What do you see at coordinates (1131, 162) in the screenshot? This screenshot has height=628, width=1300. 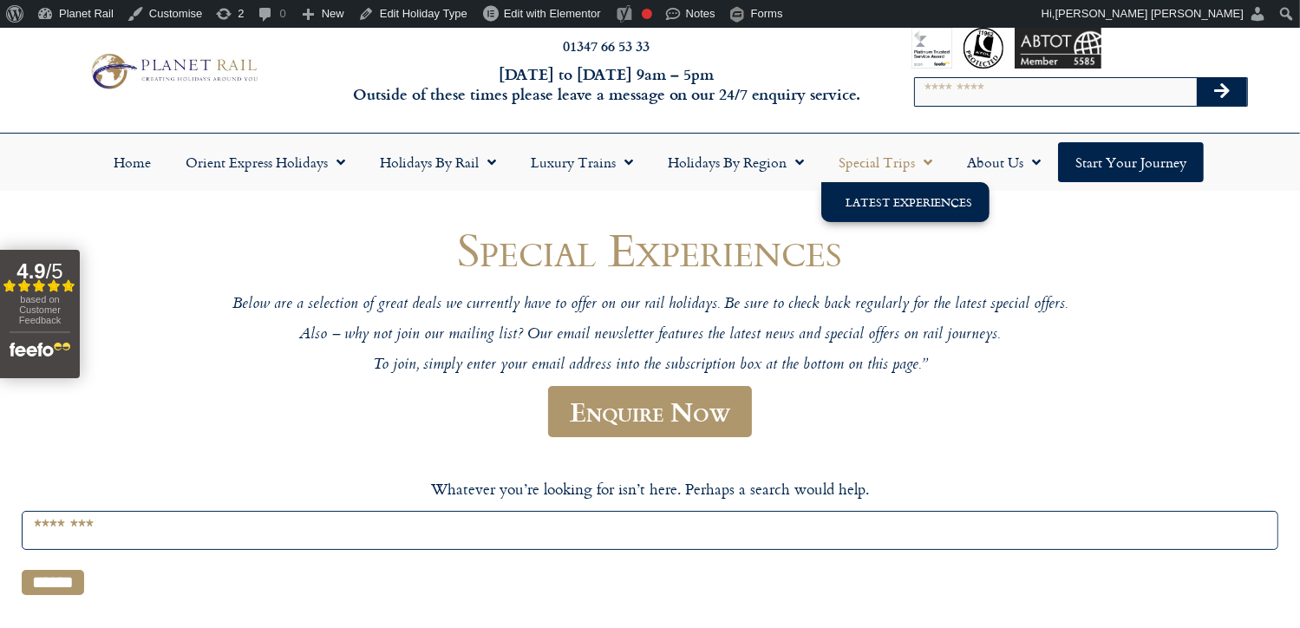 I see `a: Start your Journey` at bounding box center [1131, 162].